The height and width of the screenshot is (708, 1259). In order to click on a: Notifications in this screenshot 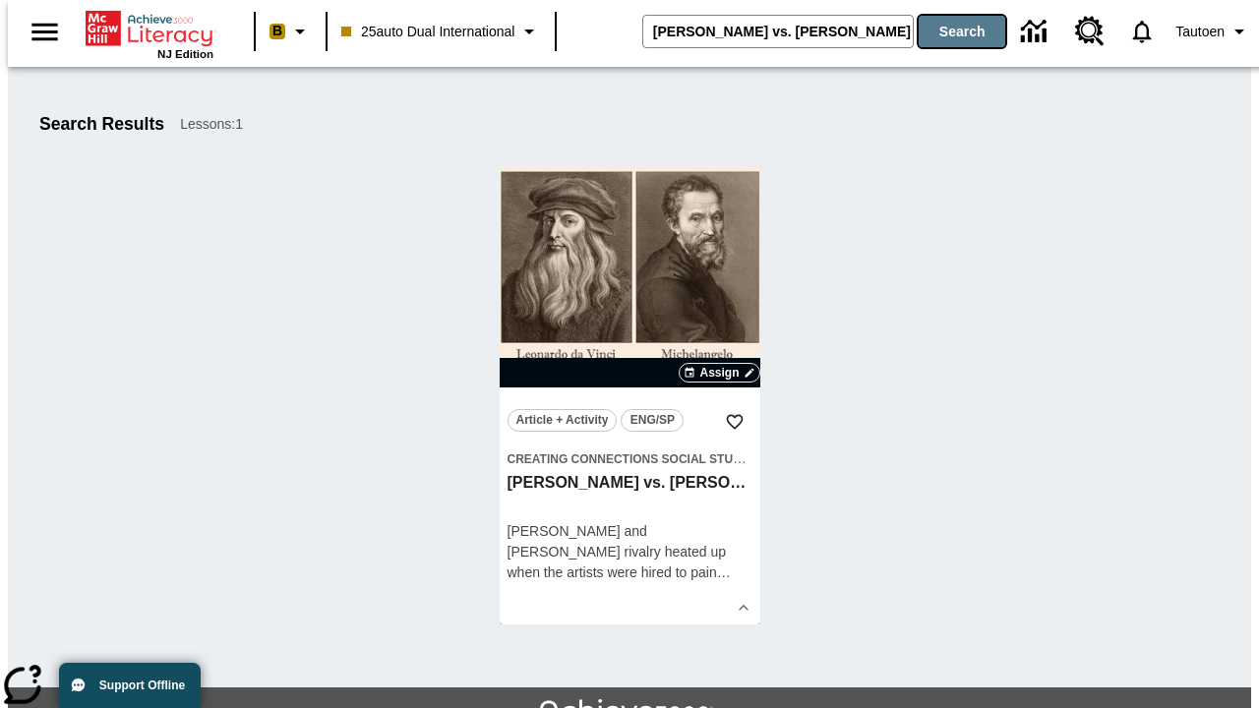, I will do `click(1142, 31)`.